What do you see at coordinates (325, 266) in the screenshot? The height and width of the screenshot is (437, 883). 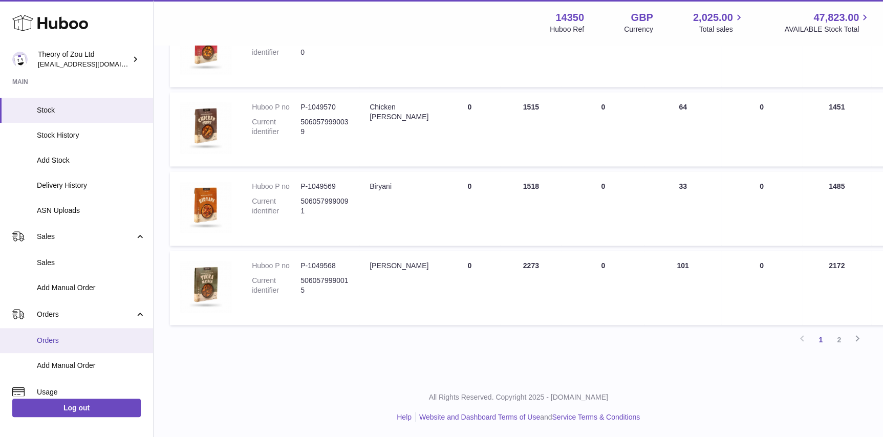 I see `dd: P-1049568` at bounding box center [325, 266].